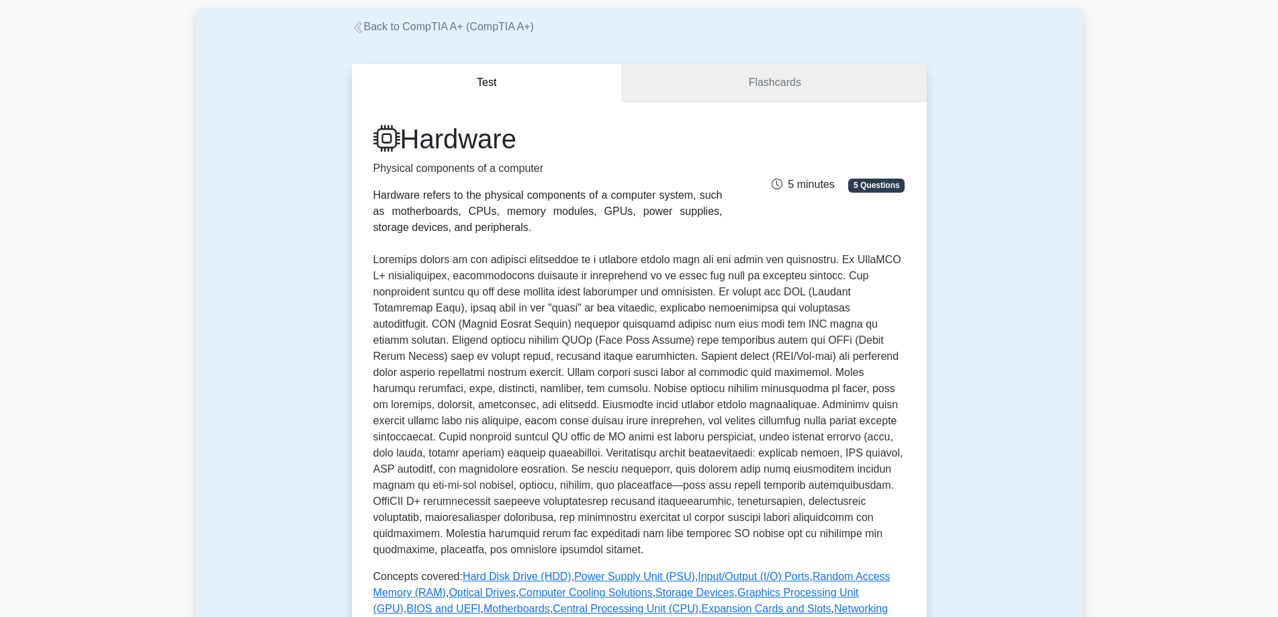  I want to click on a: Motherboards, so click(517, 609).